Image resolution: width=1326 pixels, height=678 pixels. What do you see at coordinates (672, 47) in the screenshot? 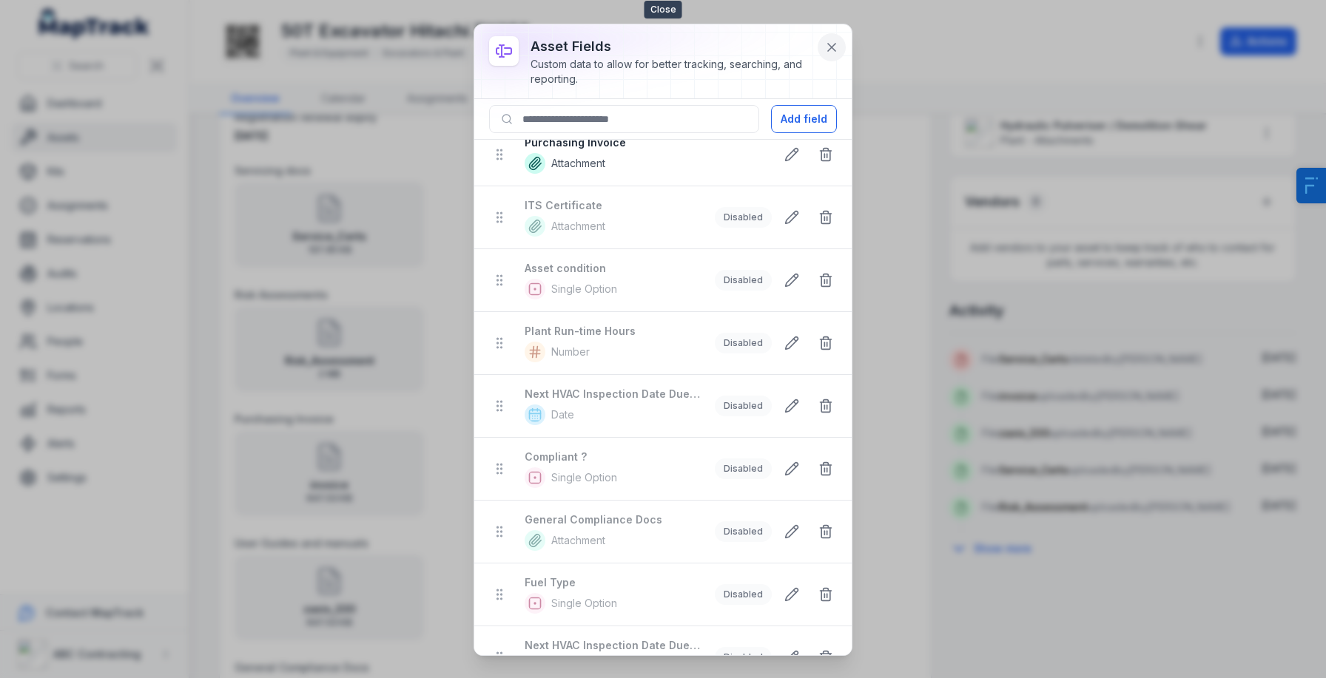
I see `h3: asset fields` at bounding box center [672, 47].